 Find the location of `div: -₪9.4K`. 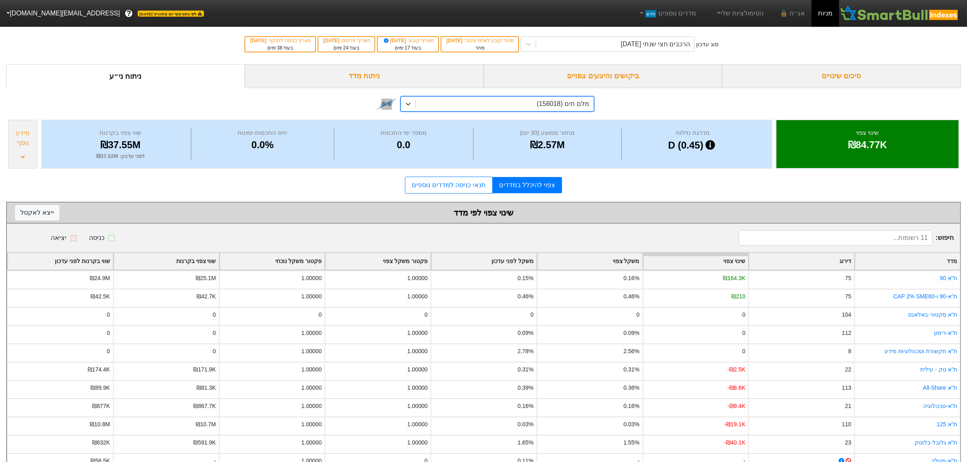

div: -₪9.4K is located at coordinates (736, 406).